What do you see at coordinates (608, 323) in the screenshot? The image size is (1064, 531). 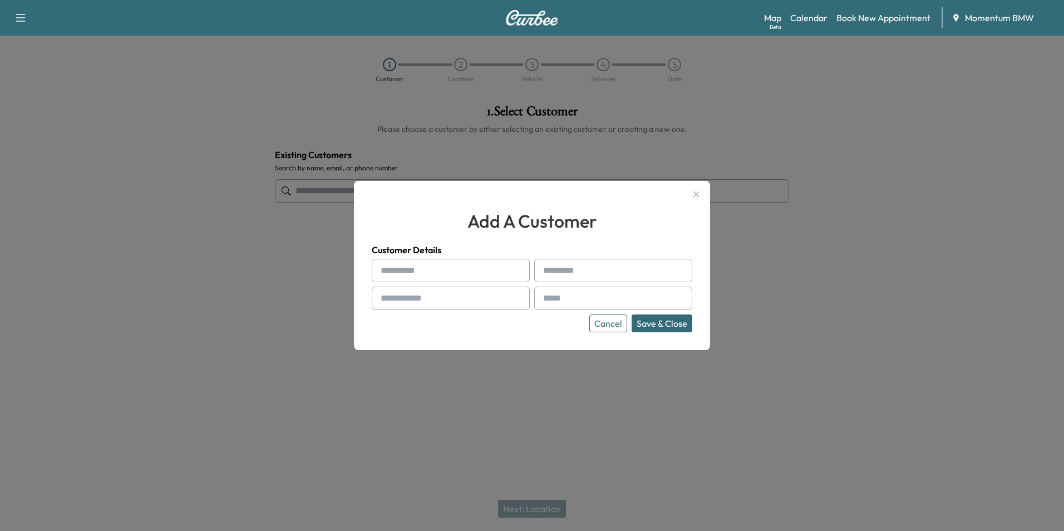 I see `button: Cancel` at bounding box center [608, 323].